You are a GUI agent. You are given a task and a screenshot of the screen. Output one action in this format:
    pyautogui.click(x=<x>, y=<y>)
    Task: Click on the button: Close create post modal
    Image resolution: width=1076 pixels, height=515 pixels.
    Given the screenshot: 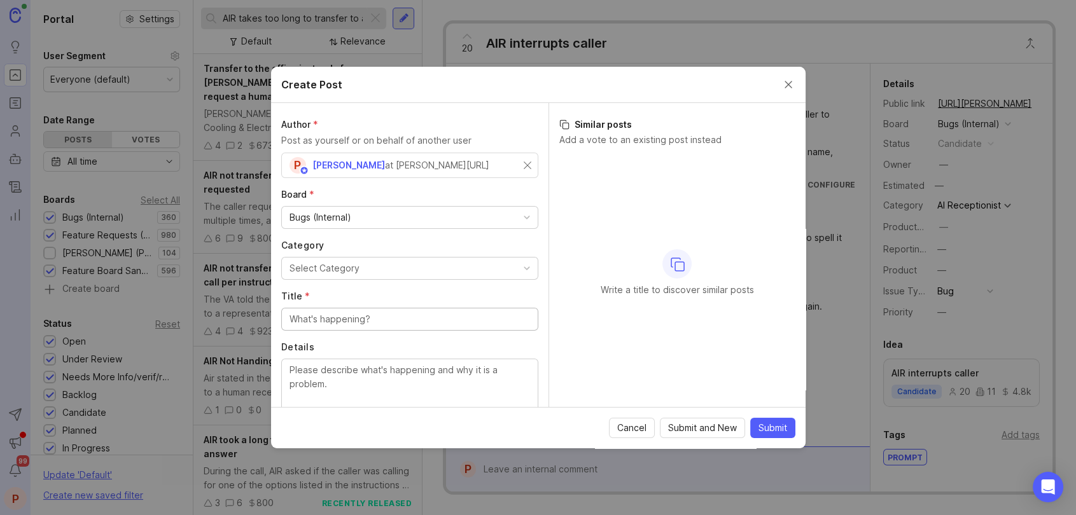 What is the action you would take?
    pyautogui.click(x=788, y=85)
    